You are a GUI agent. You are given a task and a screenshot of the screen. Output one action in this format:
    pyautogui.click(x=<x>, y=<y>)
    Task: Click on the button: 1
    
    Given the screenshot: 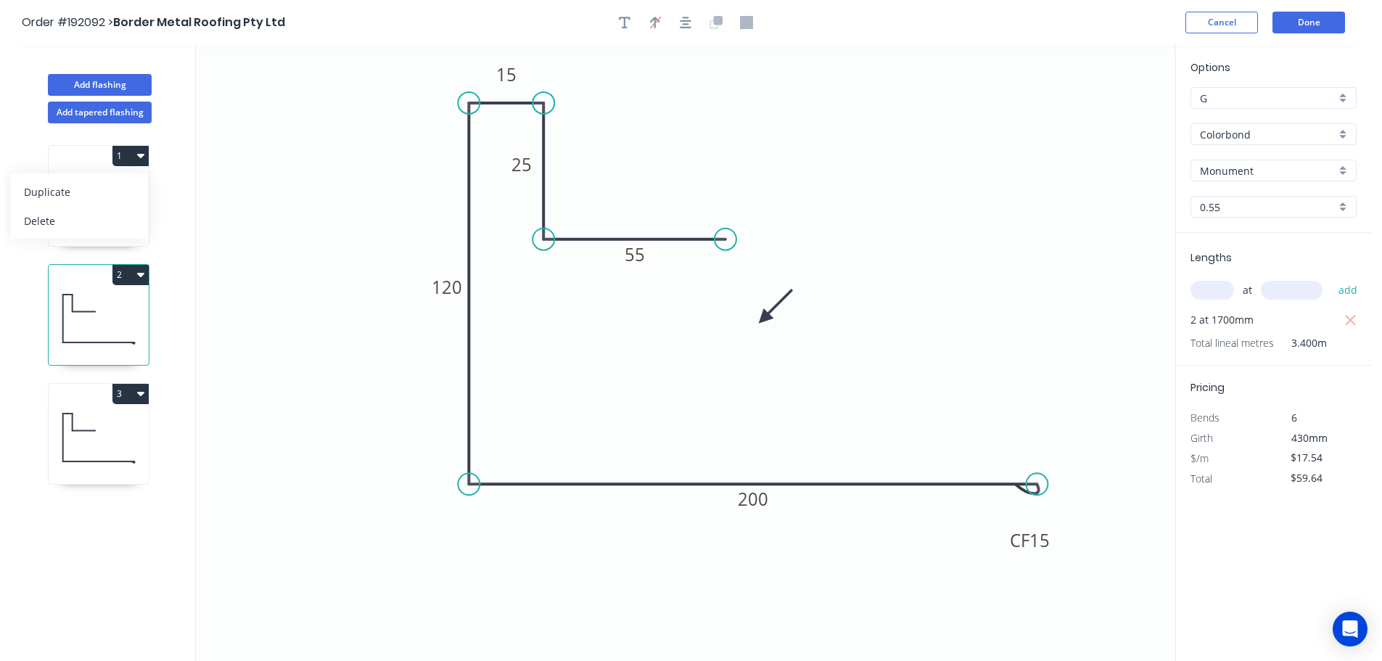 What is the action you would take?
    pyautogui.click(x=131, y=156)
    